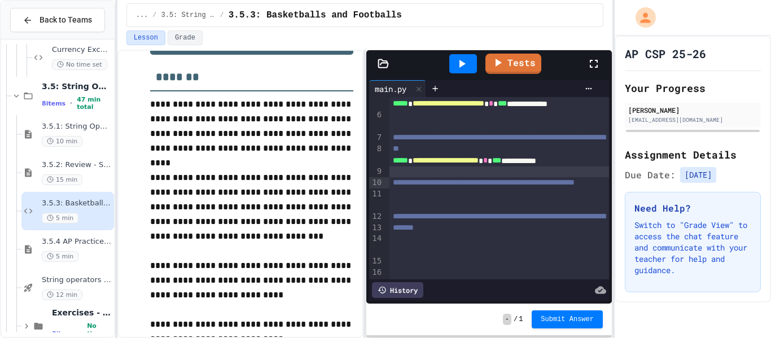 The image size is (771, 338). I want to click on span: Exercises - String Operators, so click(82, 313).